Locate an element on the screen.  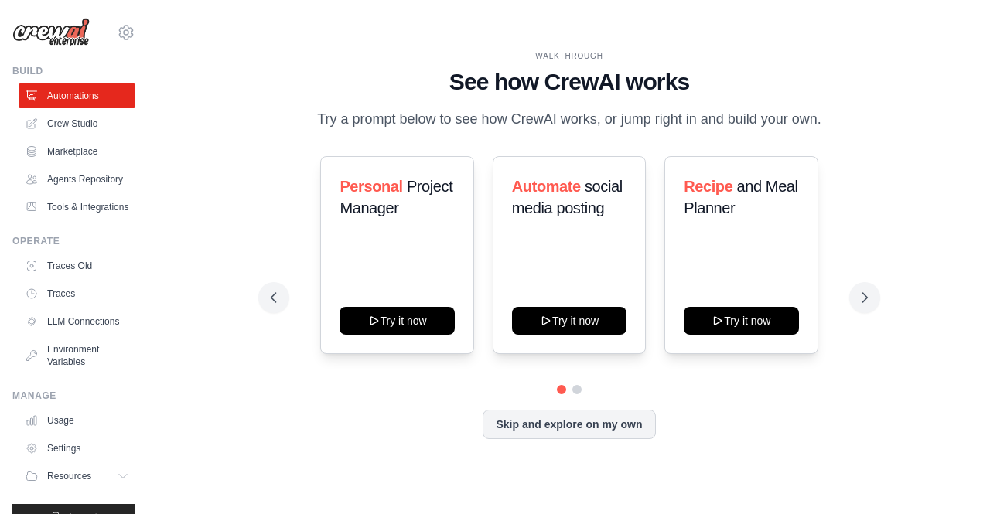
button: Skip and explore on my own is located at coordinates (568, 424).